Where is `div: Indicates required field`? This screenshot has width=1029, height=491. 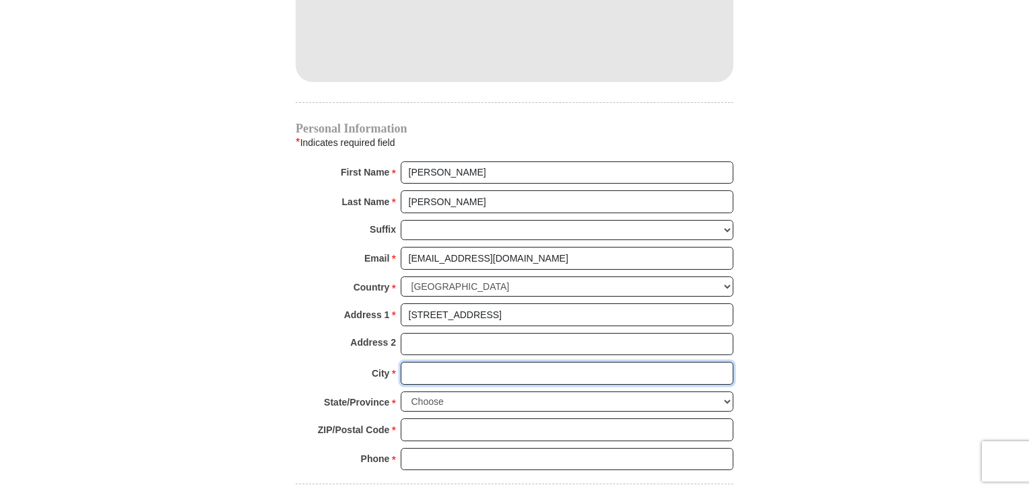 div: Indicates required field is located at coordinates (514, 143).